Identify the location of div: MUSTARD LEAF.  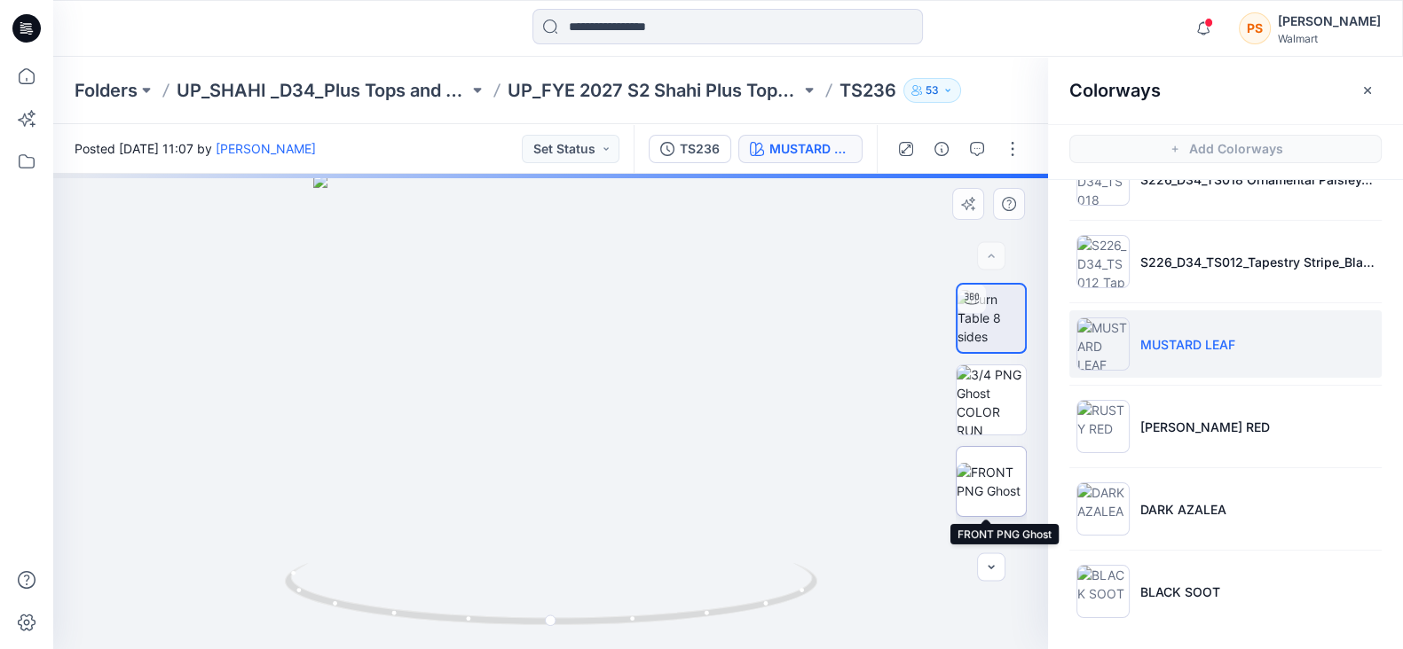
(810, 149).